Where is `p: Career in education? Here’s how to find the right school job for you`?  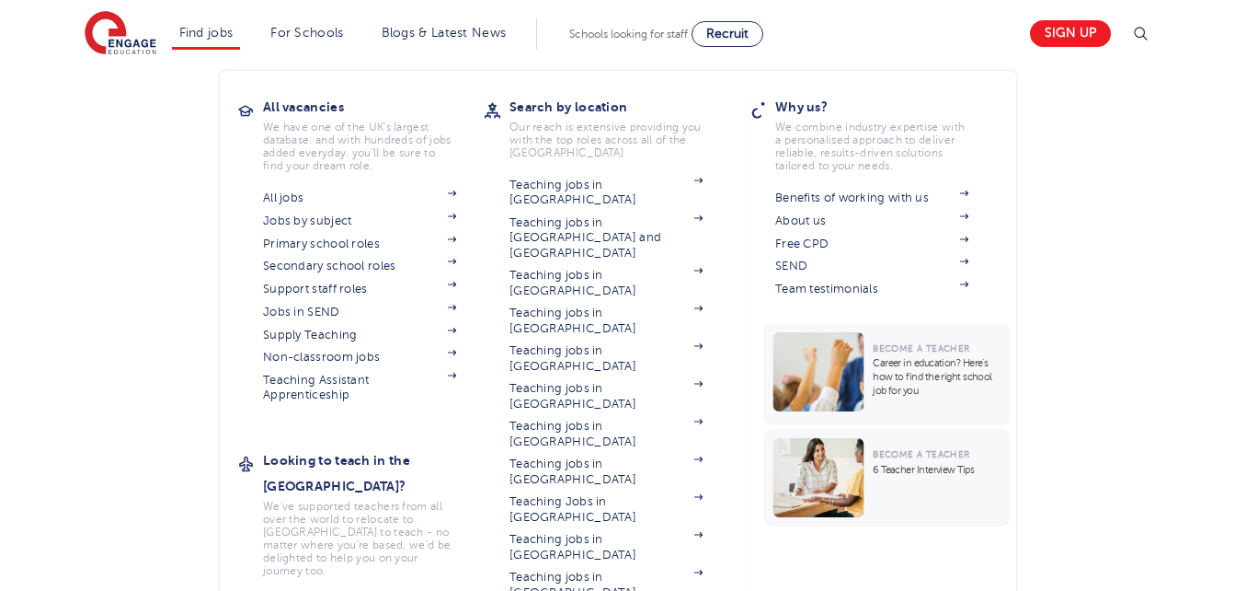
p: Career in education? Here’s how to find the right school job for you is located at coordinates (936, 376).